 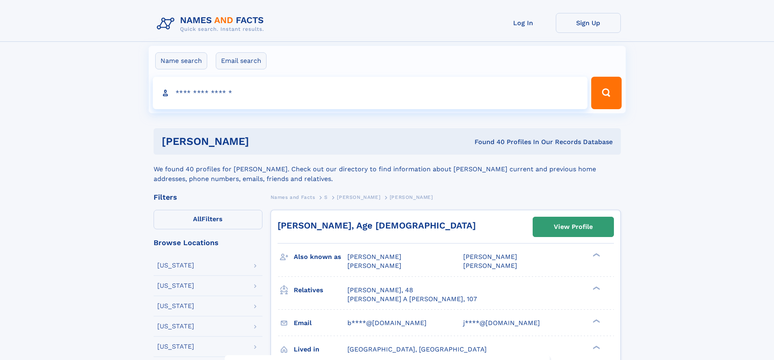 I want to click on h3: Relatives, so click(x=321, y=291).